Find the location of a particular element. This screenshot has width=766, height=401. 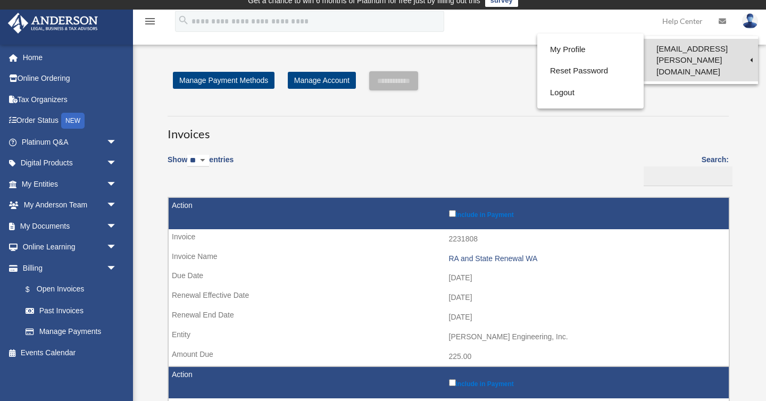

td: 225.00 is located at coordinates (448, 357).